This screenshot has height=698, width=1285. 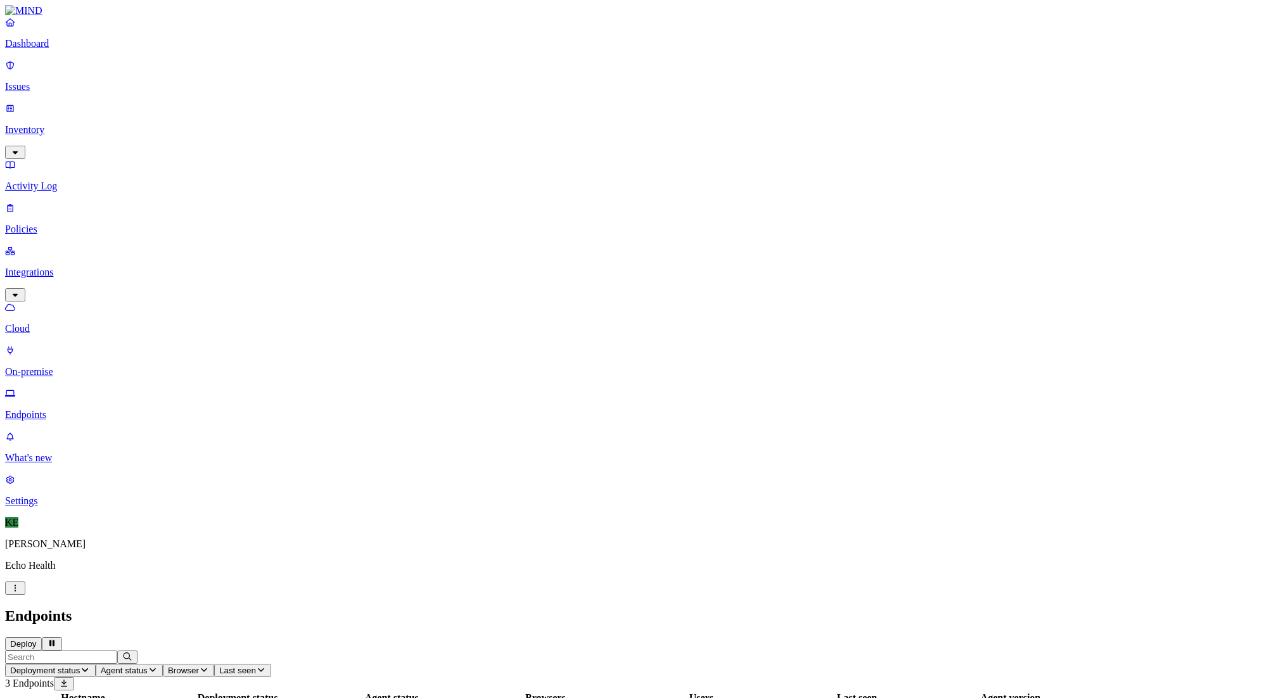 What do you see at coordinates (124, 671) in the screenshot?
I see `span: Agent status` at bounding box center [124, 671].